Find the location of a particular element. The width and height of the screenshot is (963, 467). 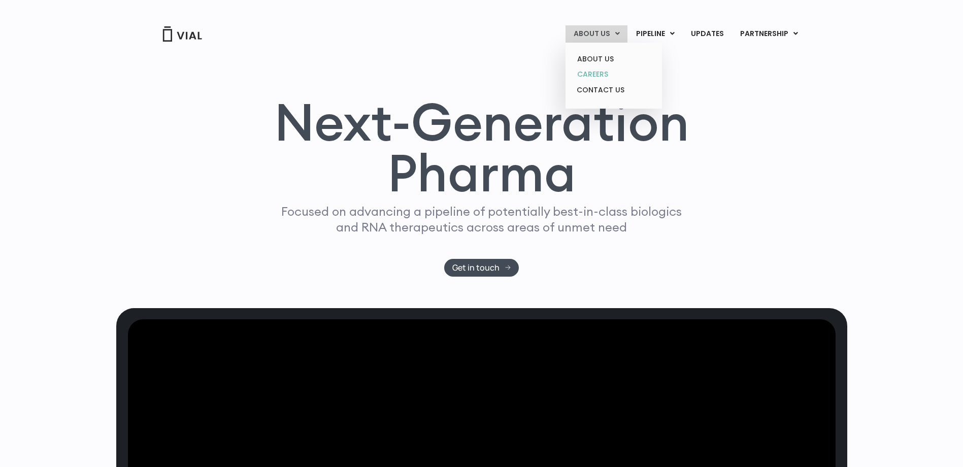

a: PARTNERSHIPMenu Toggle is located at coordinates (769, 34).